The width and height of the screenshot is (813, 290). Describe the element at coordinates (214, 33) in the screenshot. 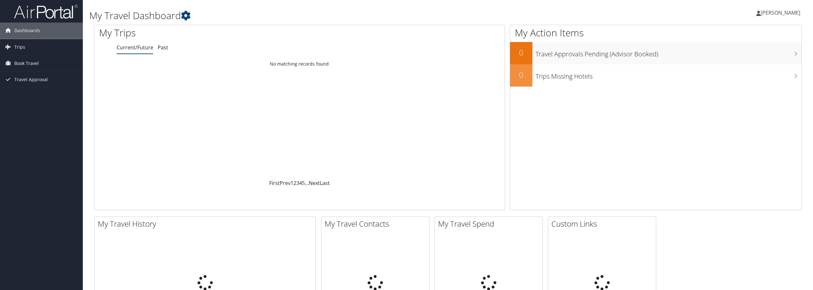

I see `h1: My Trips` at that location.